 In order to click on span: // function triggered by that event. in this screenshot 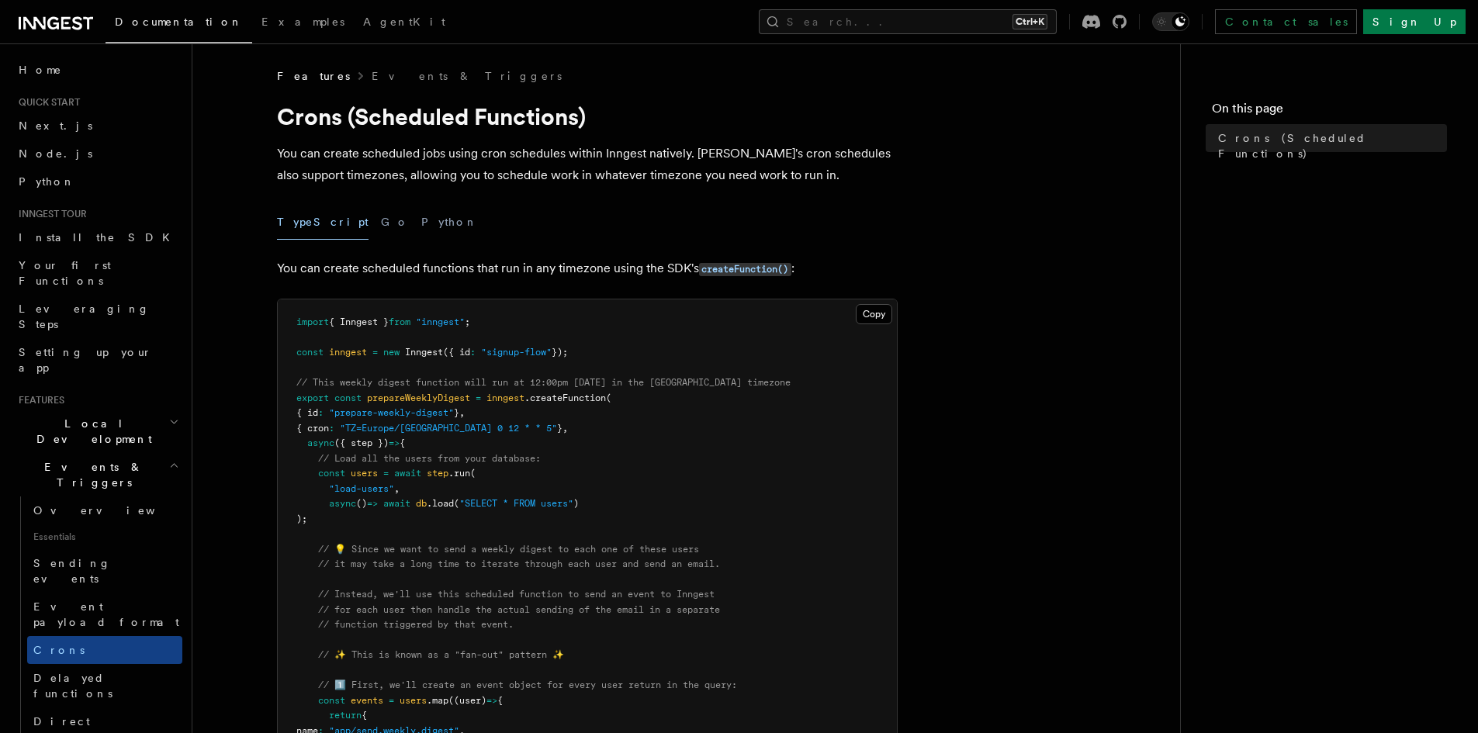, I will do `click(416, 625)`.